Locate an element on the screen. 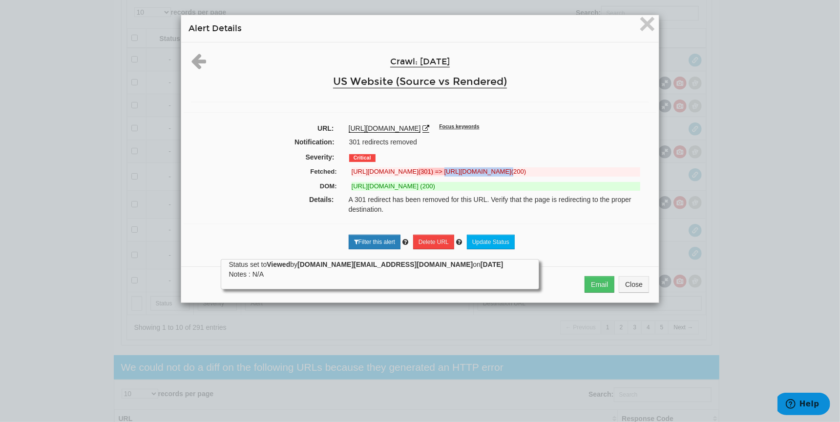  a: Delete URL is located at coordinates (434, 242).